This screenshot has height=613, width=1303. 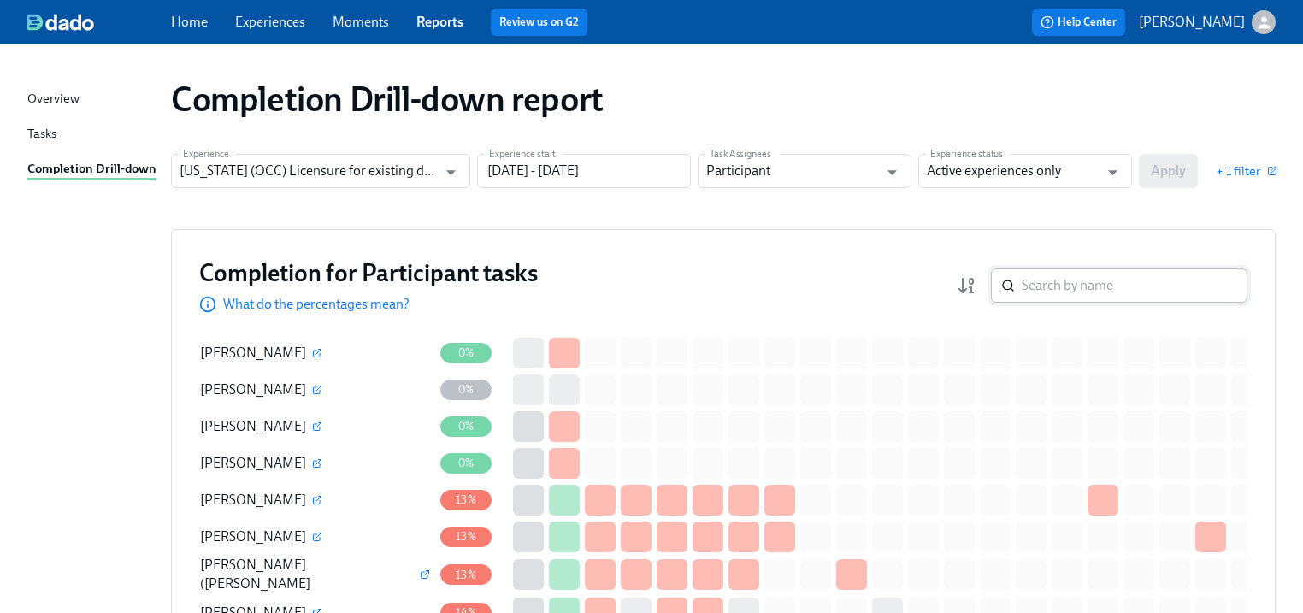 What do you see at coordinates (92, 169) in the screenshot?
I see `div: Completion Drill-down` at bounding box center [92, 169].